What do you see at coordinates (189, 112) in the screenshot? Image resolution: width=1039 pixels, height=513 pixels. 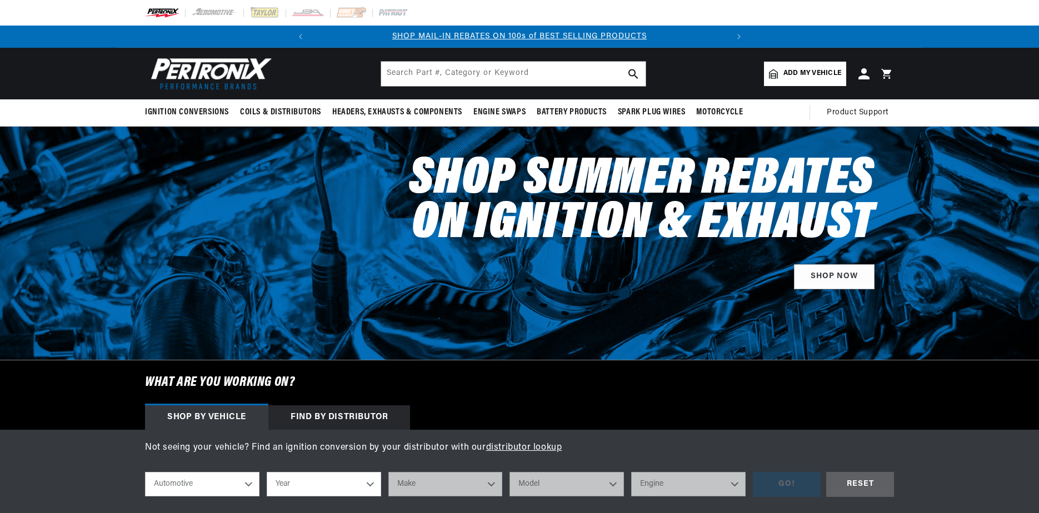 I see `summary: Ignition Conversions` at bounding box center [189, 112].